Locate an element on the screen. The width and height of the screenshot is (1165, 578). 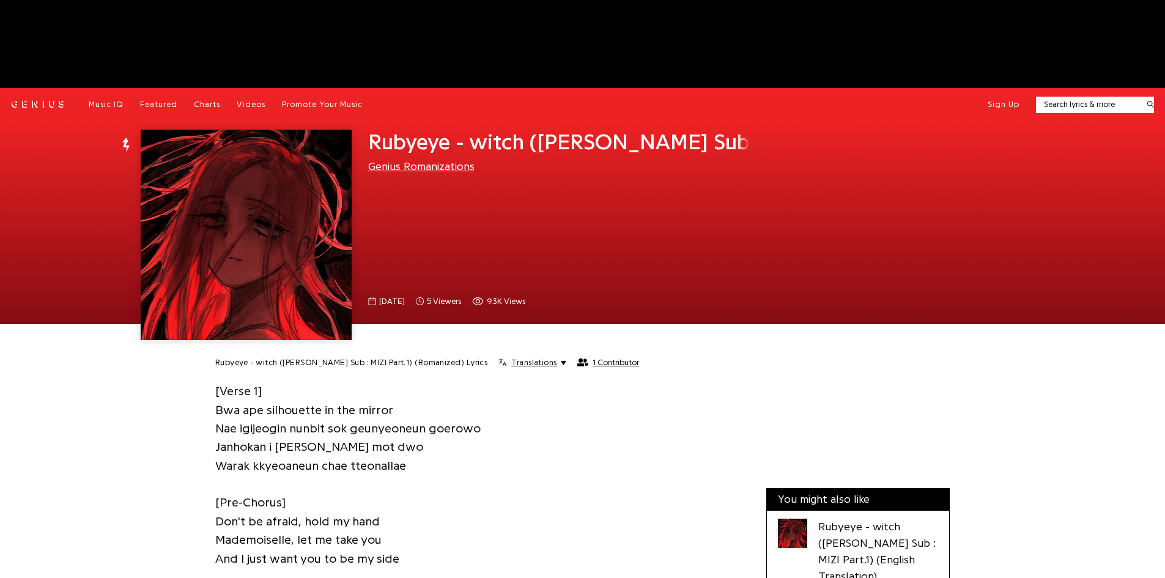
div: Cover art for Rubyeye - witch (VIVINOS - ALNST Sub : MIZI Part.1) (English Translation) by Genius... is located at coordinates (792, 533).